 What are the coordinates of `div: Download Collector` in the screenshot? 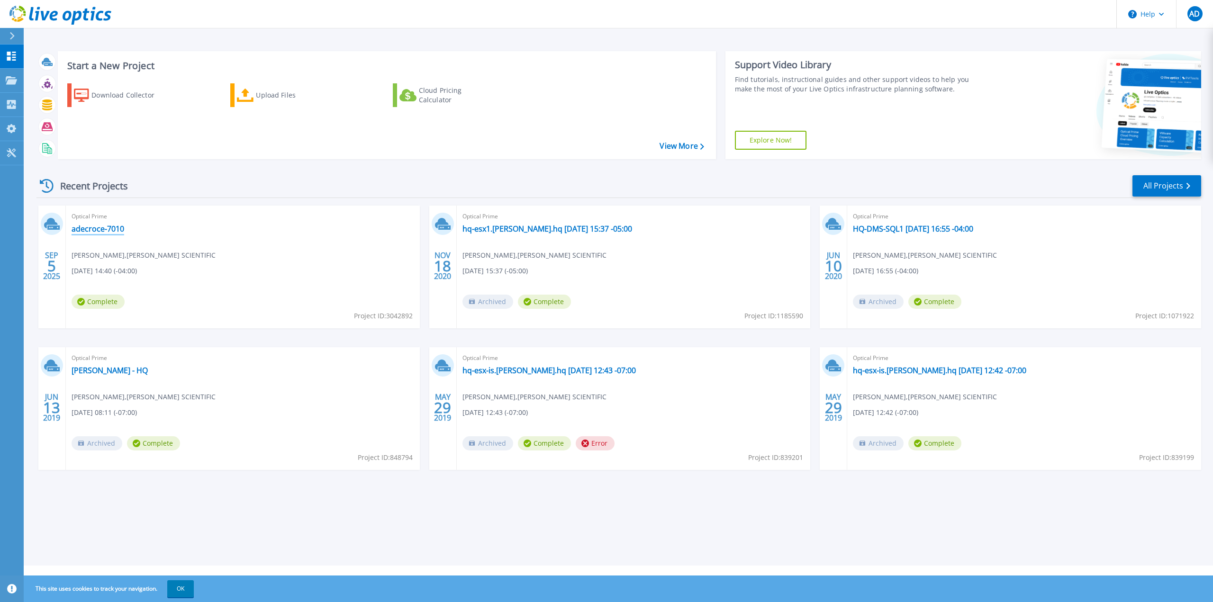 It's located at (129, 95).